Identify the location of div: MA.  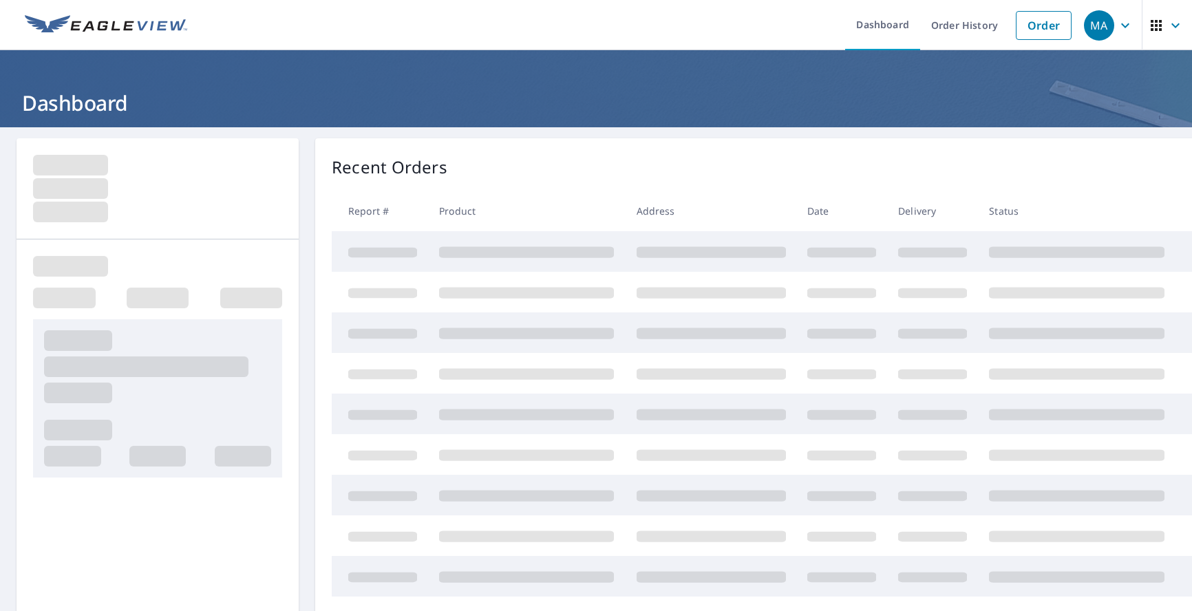
(1100, 25).